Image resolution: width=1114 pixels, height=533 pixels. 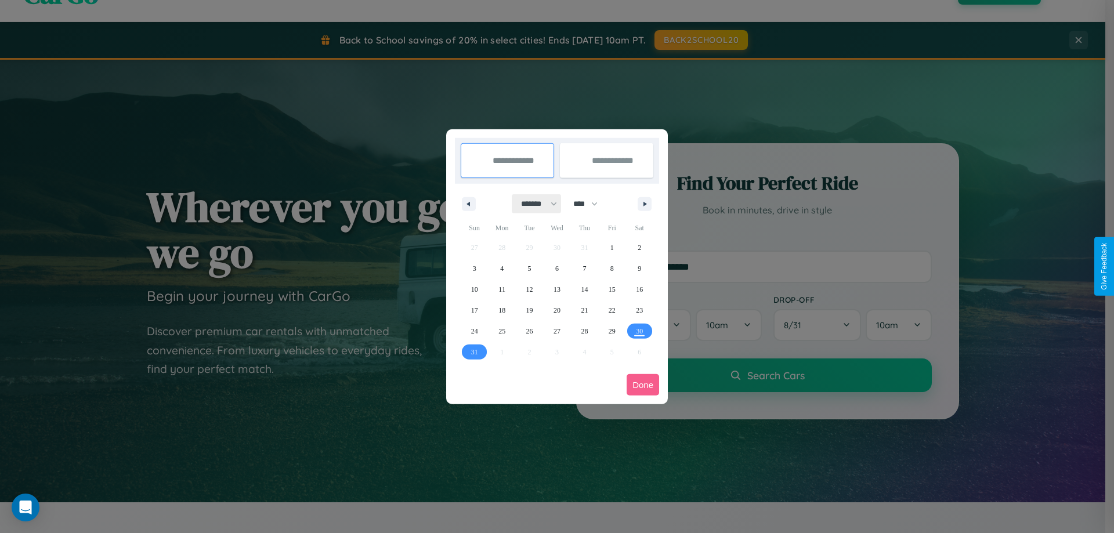 I want to click on span: 6, so click(x=557, y=269).